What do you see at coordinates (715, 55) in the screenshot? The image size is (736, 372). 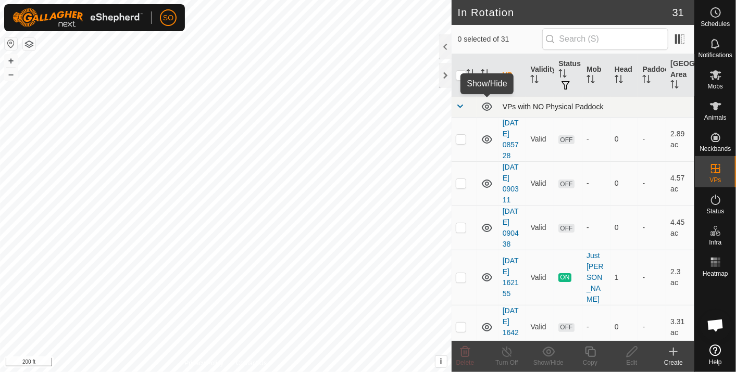 I see `span: Notifications` at bounding box center [715, 55].